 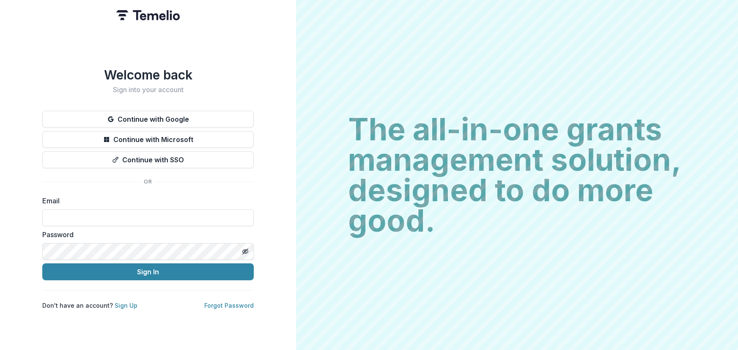 What do you see at coordinates (245, 252) in the screenshot?
I see `button: Toggle password visibility` at bounding box center [245, 252].